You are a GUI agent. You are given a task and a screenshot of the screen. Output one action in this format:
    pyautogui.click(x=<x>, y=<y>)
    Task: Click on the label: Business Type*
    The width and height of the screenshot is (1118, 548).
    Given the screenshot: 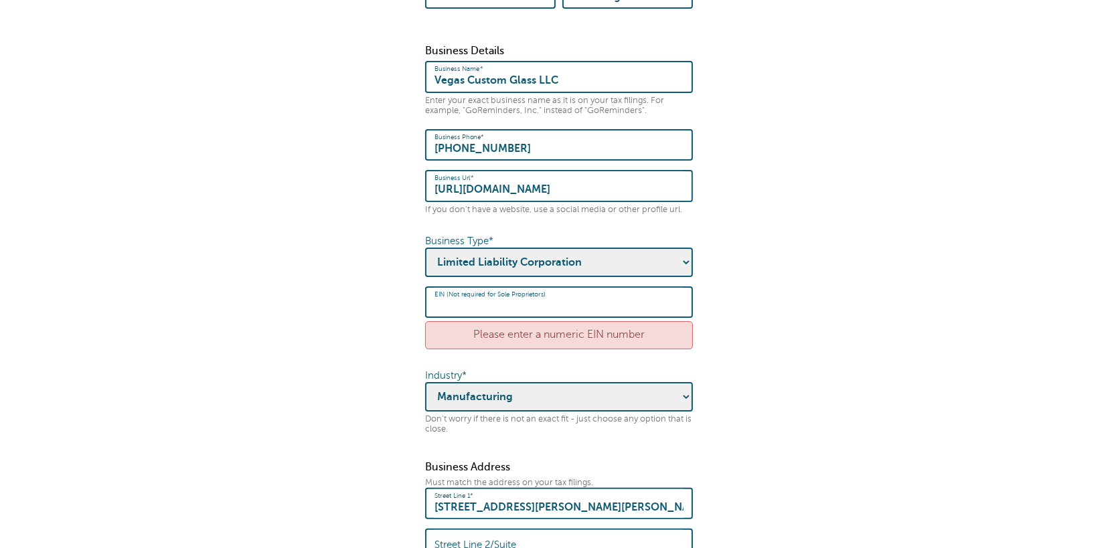 What is the action you would take?
    pyautogui.click(x=459, y=241)
    